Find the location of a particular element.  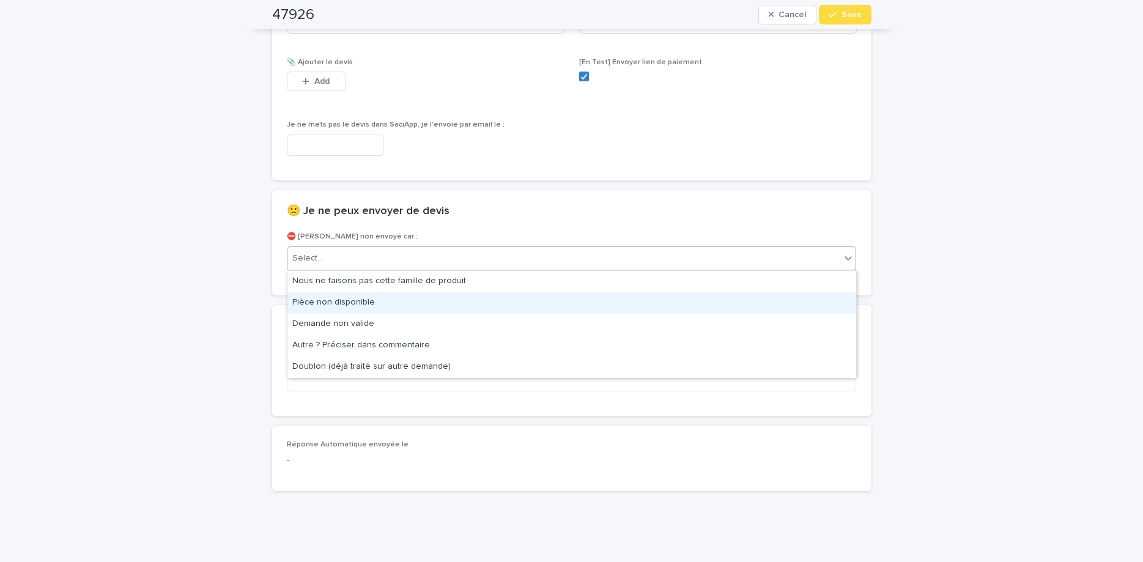

span: Je ne mets pas le devis dans SaciApp, je l'envoie par email le : is located at coordinates (396, 125).